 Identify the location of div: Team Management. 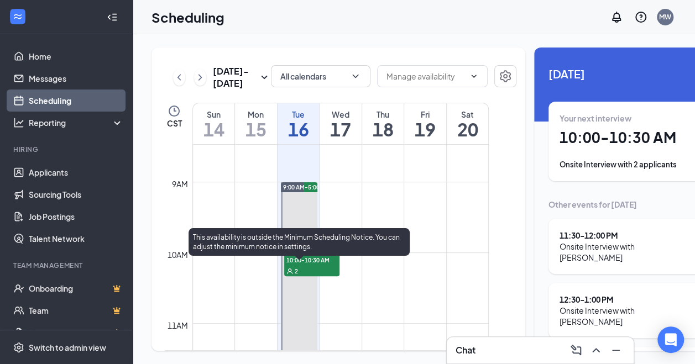
(67, 265).